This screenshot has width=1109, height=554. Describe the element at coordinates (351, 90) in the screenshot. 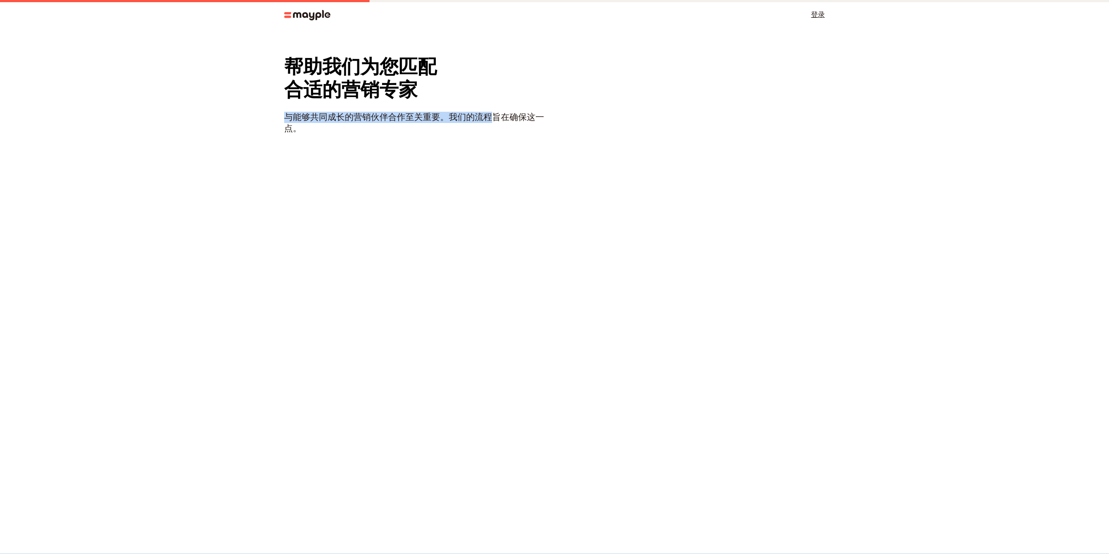

I see `font: 合适的营销专家` at that location.